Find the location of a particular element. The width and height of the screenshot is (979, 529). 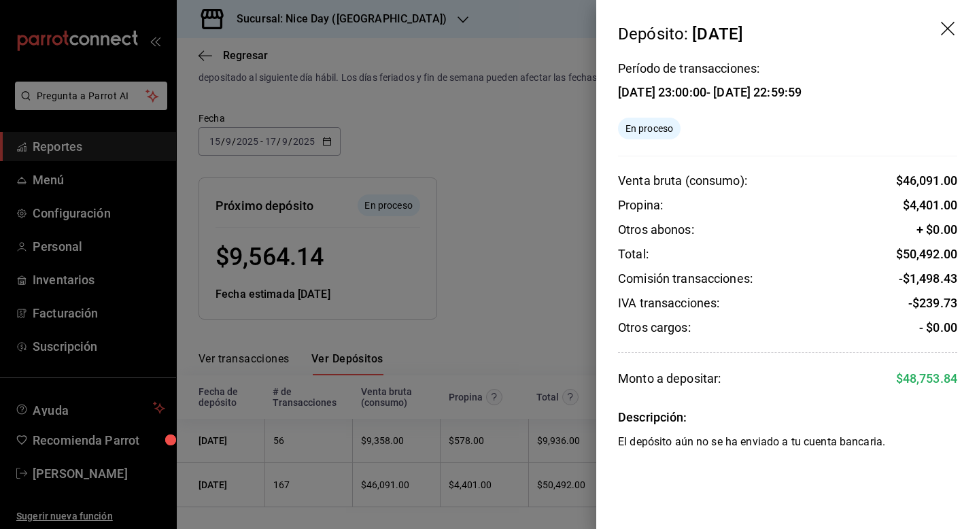

span: $ 48,753.84 is located at coordinates (926, 378).